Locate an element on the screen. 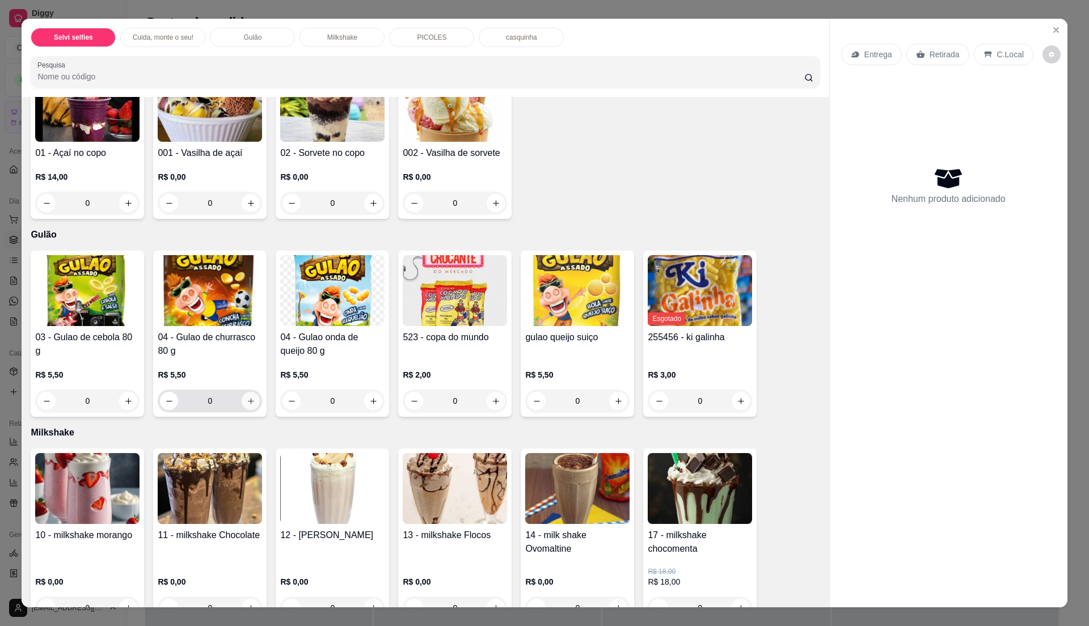  h4: 04 - Gulao de churrasco 80 g is located at coordinates (210, 344).